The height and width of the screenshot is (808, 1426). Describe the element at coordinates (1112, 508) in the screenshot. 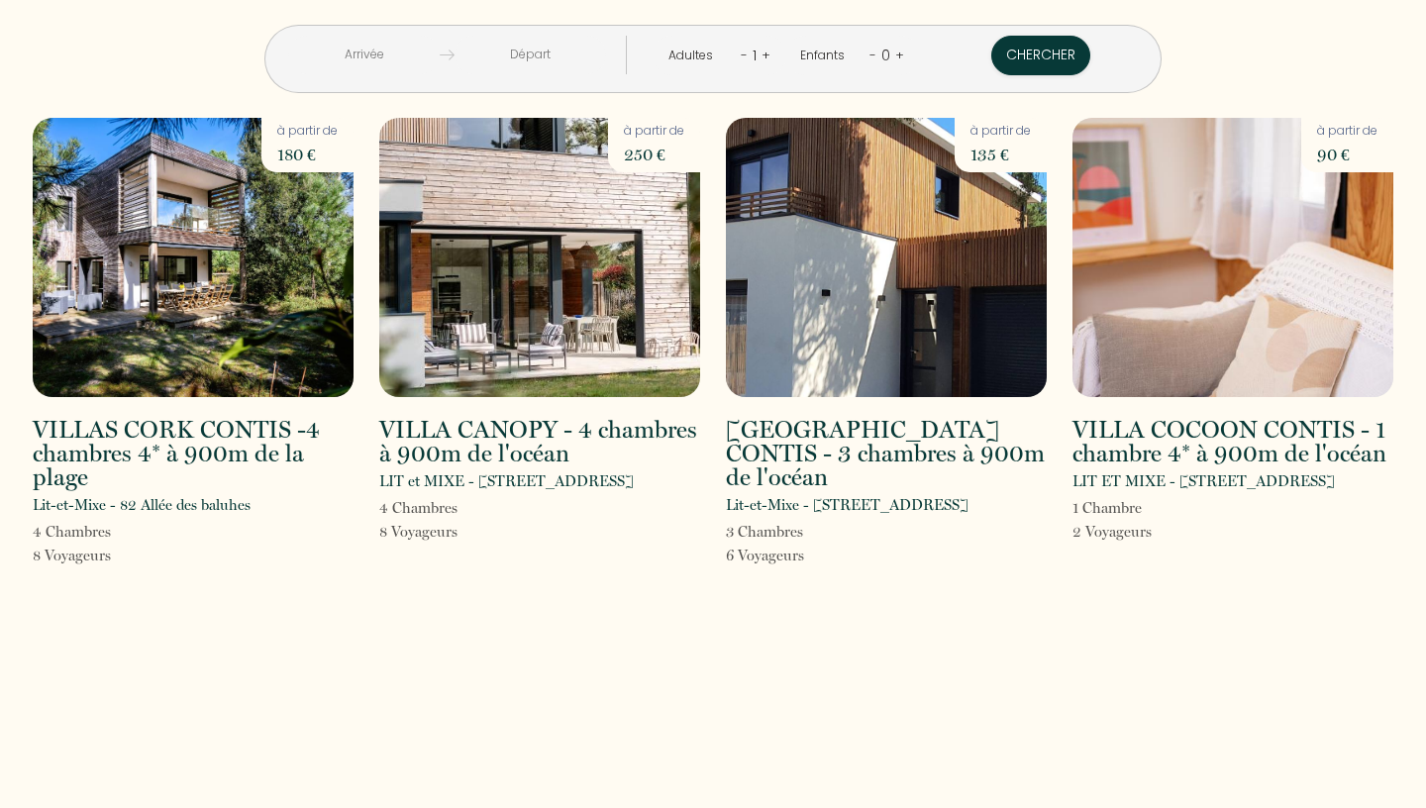

I see `p: 1 Chambre` at that location.